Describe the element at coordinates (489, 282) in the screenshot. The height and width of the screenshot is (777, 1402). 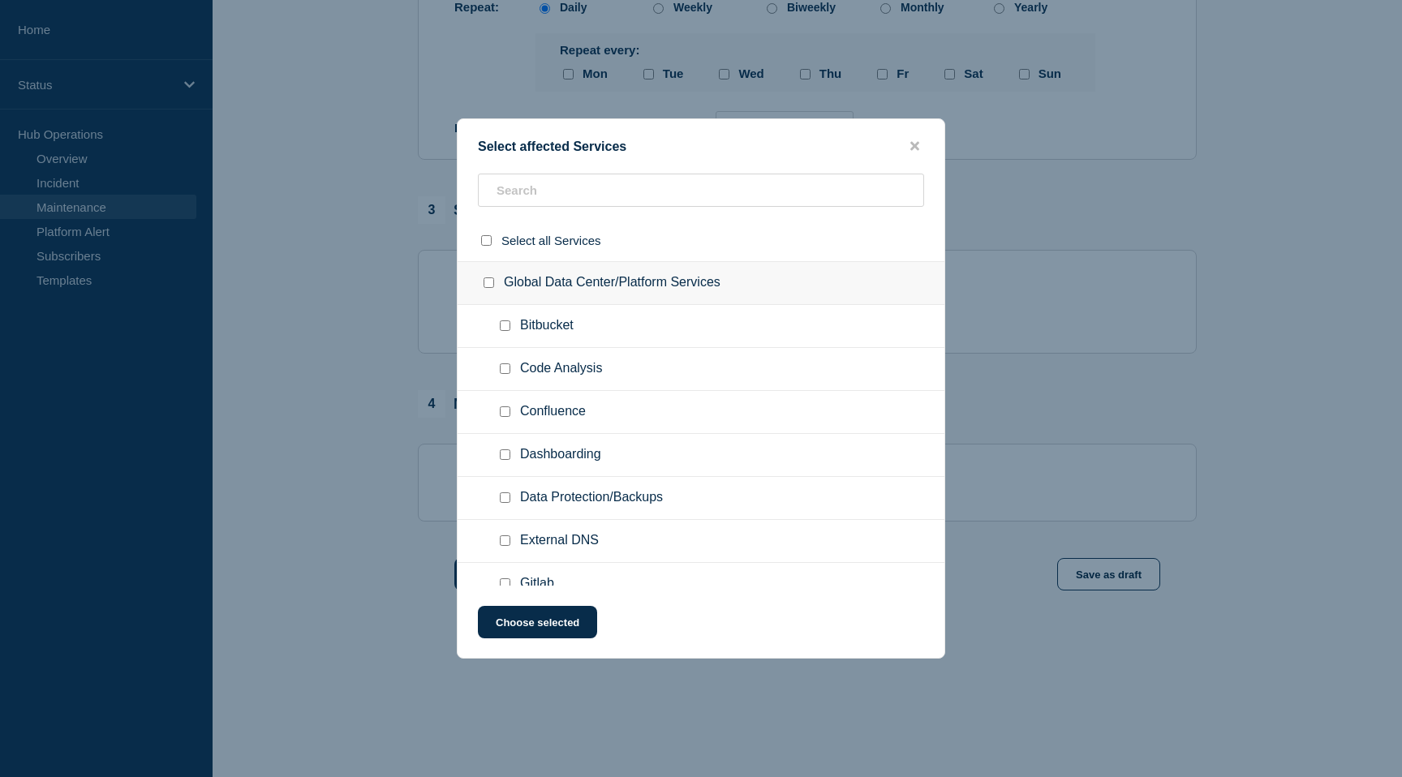
I see `input: Global Data Center/Platform Services checkbox` at that location.